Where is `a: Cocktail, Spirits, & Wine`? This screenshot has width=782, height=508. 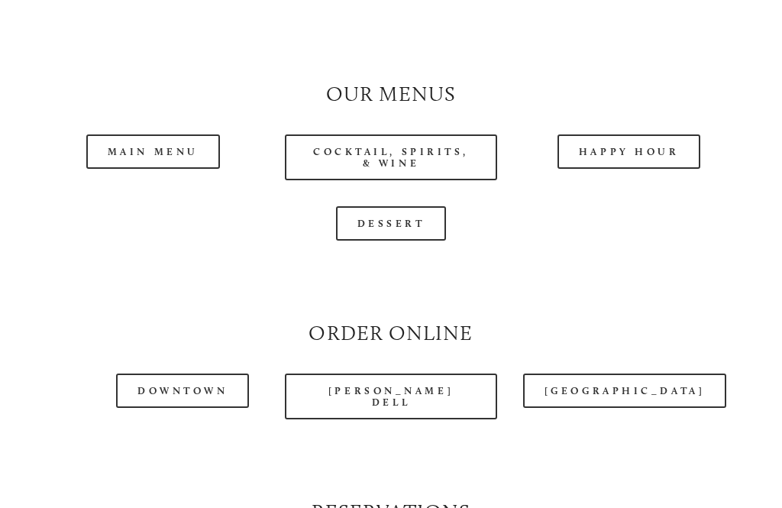 a: Cocktail, Spirits, & Wine is located at coordinates (391, 157).